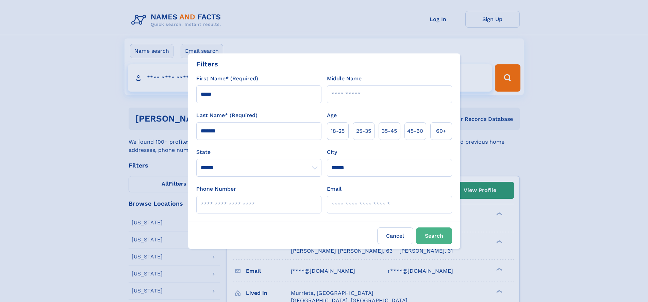 This screenshot has width=648, height=302. Describe the element at coordinates (227, 79) in the screenshot. I see `label: First Name* (Required)` at that location.